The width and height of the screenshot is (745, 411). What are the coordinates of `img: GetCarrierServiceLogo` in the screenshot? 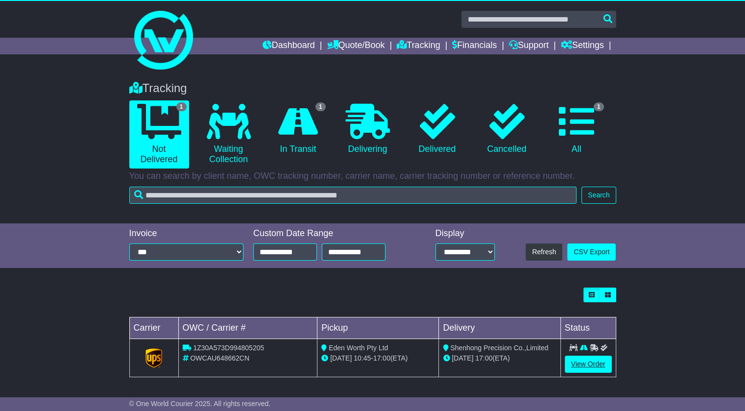 It's located at (154, 358).